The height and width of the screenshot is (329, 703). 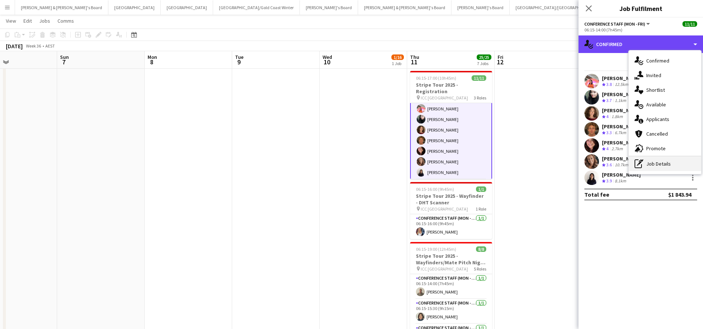 I want to click on span: Thu, so click(x=414, y=57).